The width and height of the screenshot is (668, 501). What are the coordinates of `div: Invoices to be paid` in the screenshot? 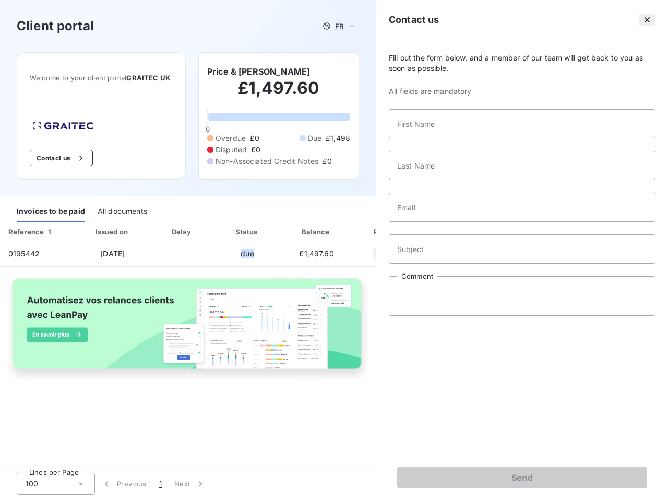 It's located at (51, 211).